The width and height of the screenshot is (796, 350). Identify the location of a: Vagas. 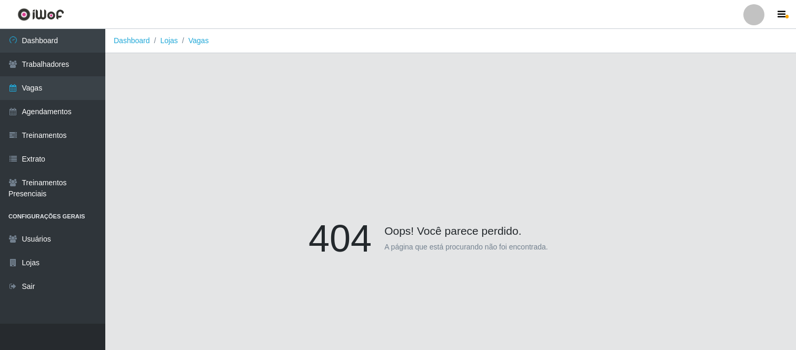
(198, 41).